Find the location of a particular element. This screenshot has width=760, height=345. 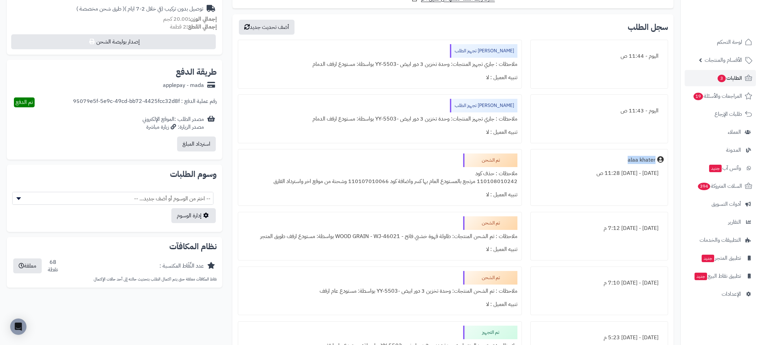

small: 20.00 كجم is located at coordinates (190, 19).